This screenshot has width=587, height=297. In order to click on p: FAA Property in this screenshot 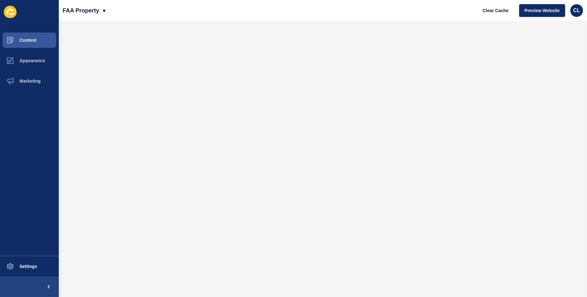, I will do `click(81, 11)`.